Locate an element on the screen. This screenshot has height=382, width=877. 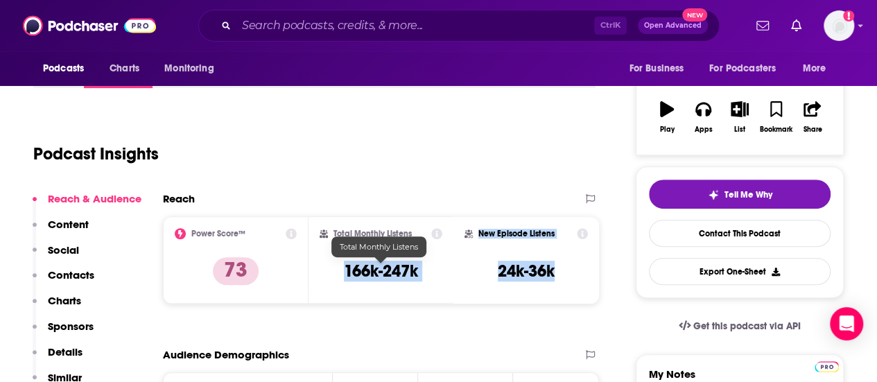
h2: Reach is located at coordinates (179, 198).